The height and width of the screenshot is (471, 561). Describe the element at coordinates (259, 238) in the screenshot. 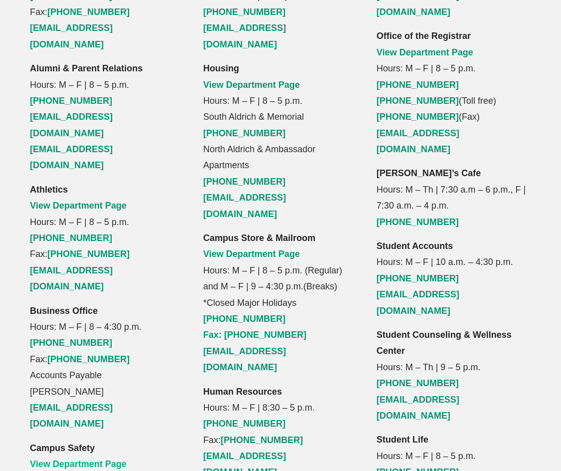

I see `strong: Campus Store & Mailroom` at that location.